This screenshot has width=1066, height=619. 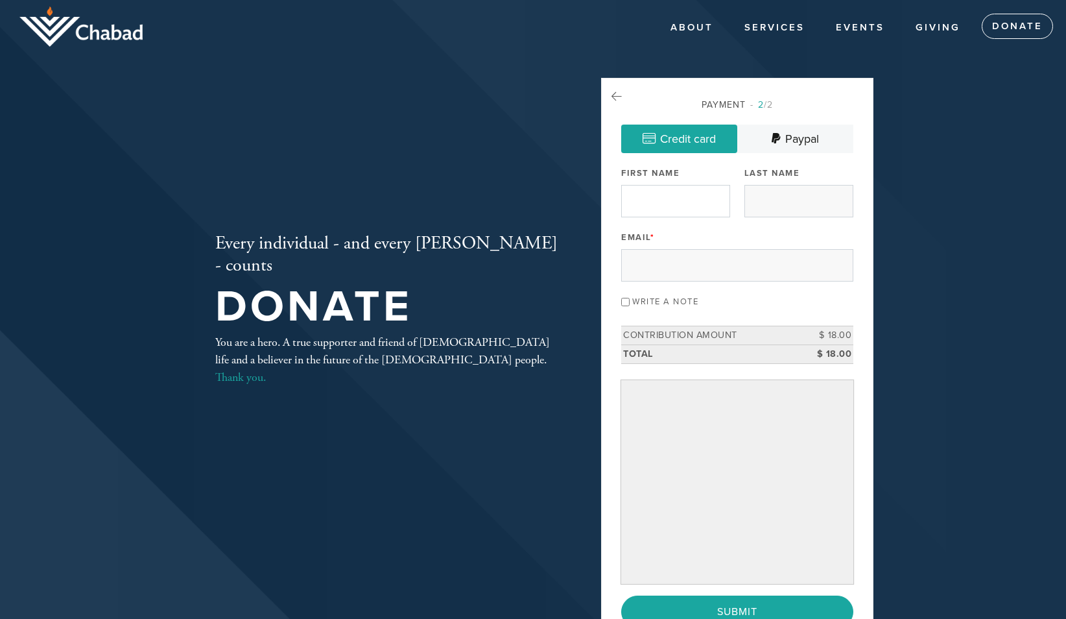 I want to click on td: Contribution Amount, so click(x=708, y=335).